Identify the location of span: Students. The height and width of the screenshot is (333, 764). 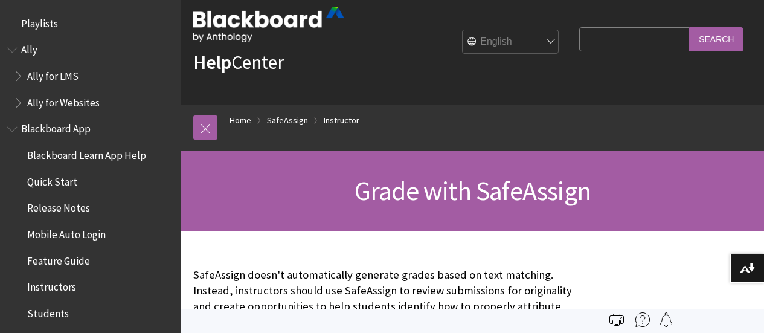
(48, 311).